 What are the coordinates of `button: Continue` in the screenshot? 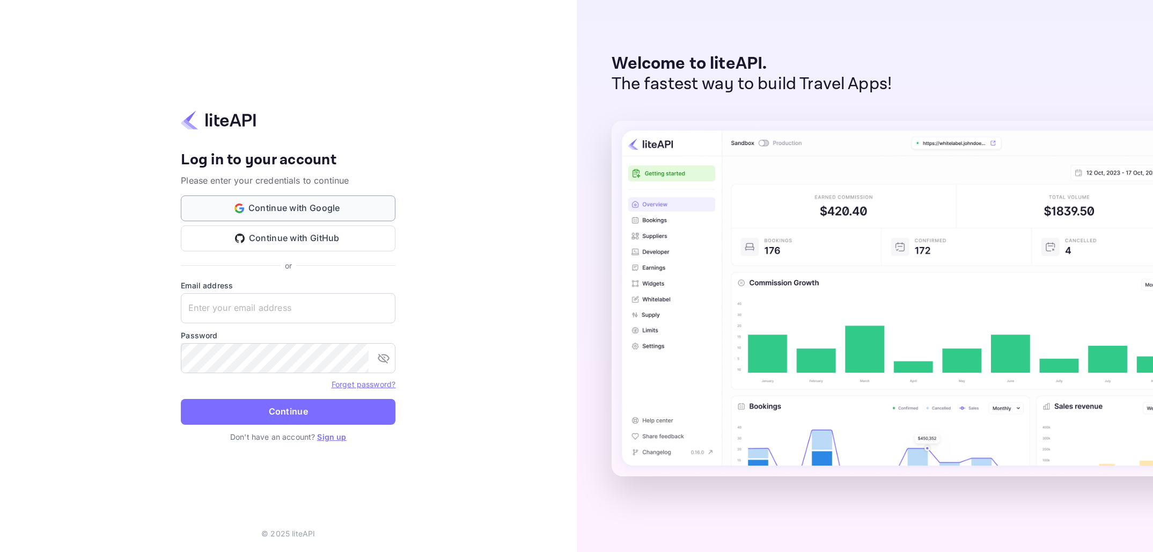 It's located at (288, 412).